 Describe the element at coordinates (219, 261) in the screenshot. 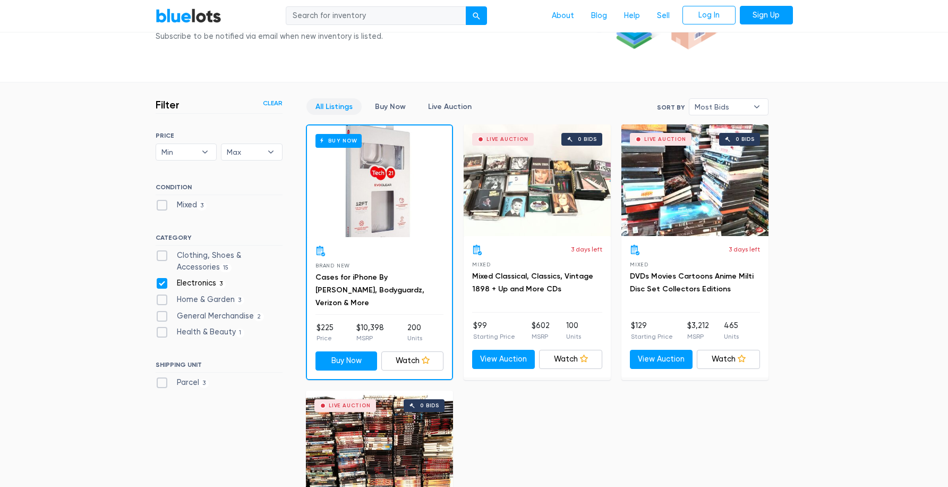

I see `label: Clothing, Shoes & Accessories` at that location.